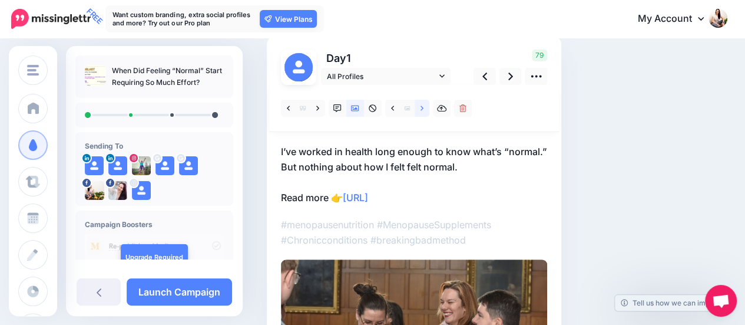  Describe the element at coordinates (154, 258) in the screenshot. I see `a: Upgrade Required` at that location.